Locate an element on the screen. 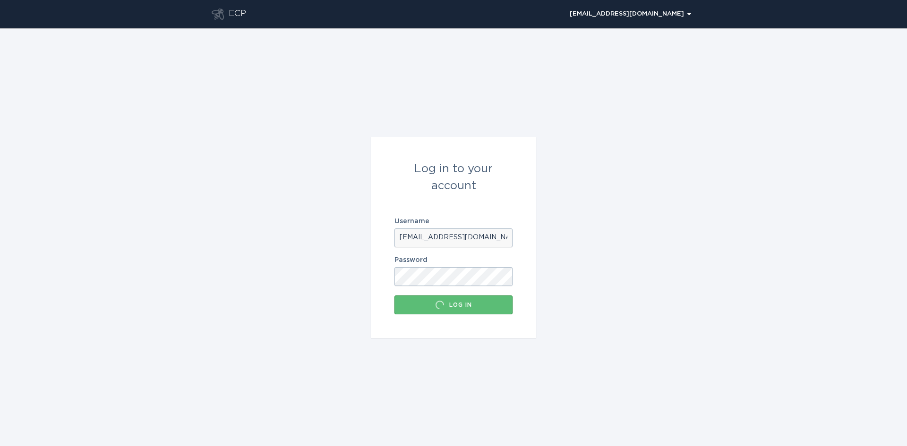 The width and height of the screenshot is (907, 446). div: Popover menu is located at coordinates (630, 14).